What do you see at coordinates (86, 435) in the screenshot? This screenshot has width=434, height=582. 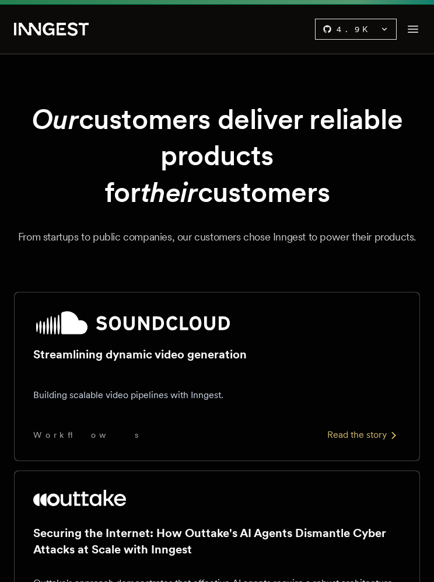 I see `span: Workflows` at bounding box center [86, 435].